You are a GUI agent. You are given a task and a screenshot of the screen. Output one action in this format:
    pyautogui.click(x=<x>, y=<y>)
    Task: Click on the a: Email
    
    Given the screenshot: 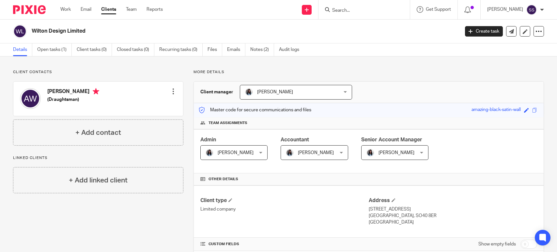 What is the action you would take?
    pyautogui.click(x=86, y=9)
    